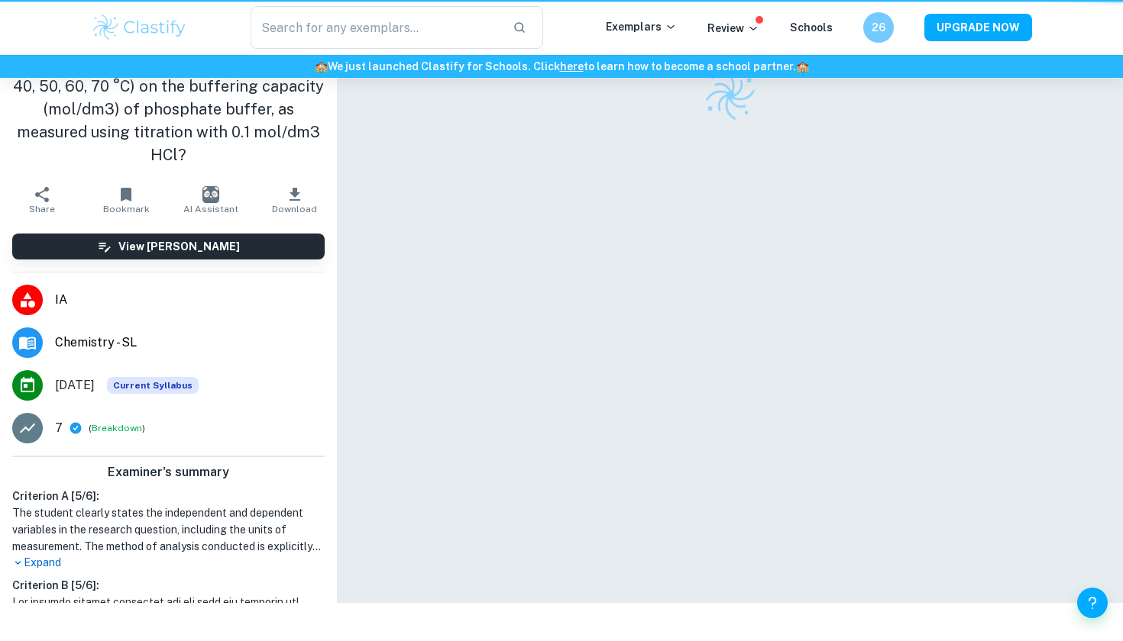 The width and height of the screenshot is (1123, 641). Describe the element at coordinates (189, 343) in the screenshot. I see `span: Chemistry - SL` at that location.